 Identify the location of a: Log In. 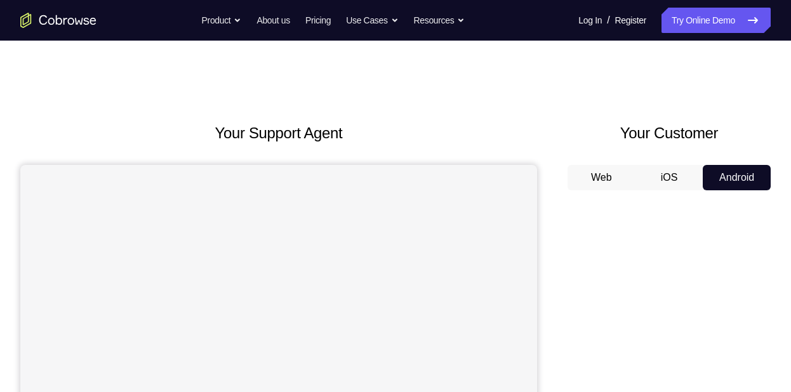
(590, 20).